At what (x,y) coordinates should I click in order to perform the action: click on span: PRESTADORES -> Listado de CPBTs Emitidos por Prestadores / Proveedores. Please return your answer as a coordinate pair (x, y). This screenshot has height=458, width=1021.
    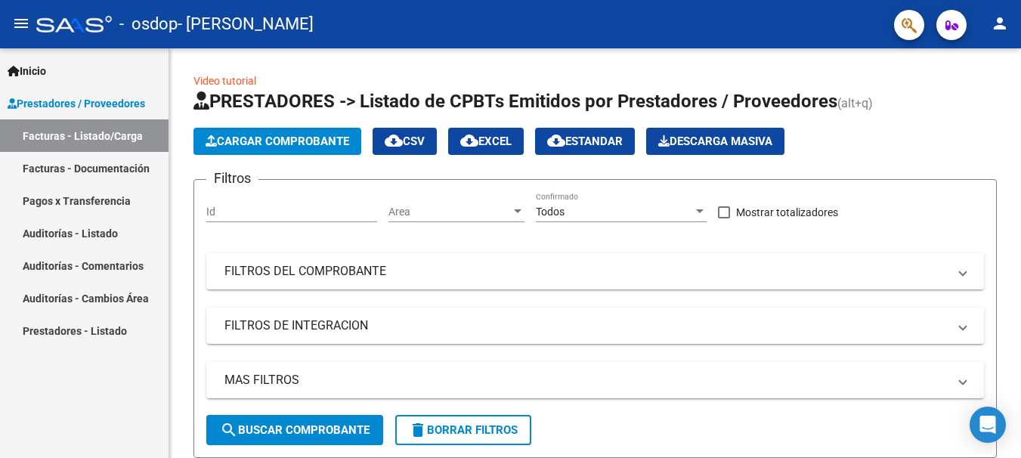
    Looking at the image, I should click on (515, 101).